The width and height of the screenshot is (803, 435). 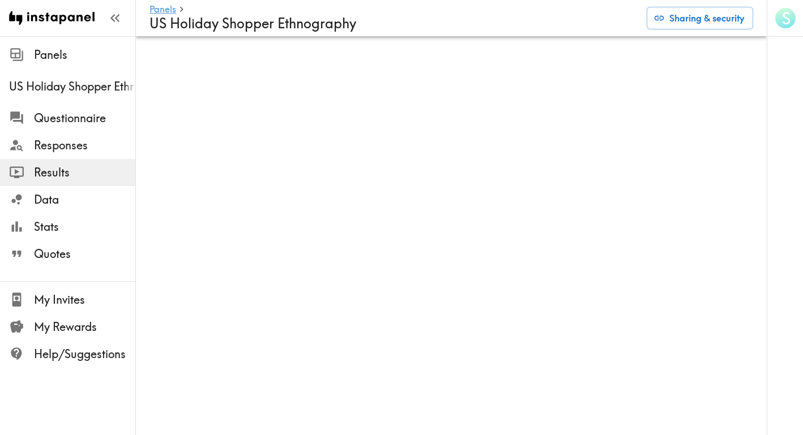 I want to click on span: Help/Suggestions, so click(x=84, y=354).